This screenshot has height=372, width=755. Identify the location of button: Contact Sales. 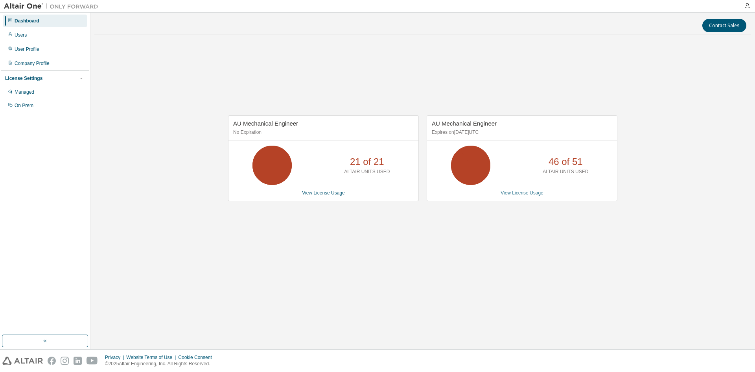
(725, 26).